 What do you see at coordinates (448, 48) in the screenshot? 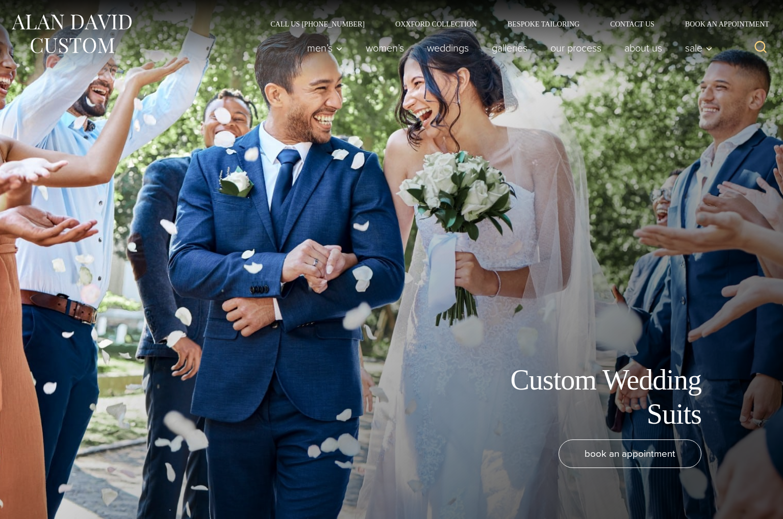
I see `a: weddings` at bounding box center [448, 48].